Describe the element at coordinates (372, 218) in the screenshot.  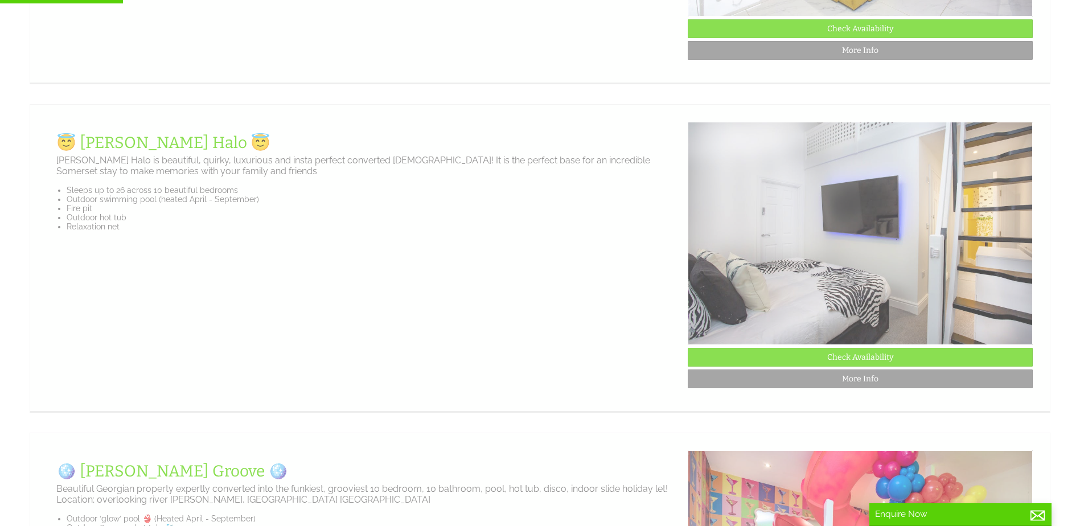
I see `li: Outdoor hot tub` at that location.